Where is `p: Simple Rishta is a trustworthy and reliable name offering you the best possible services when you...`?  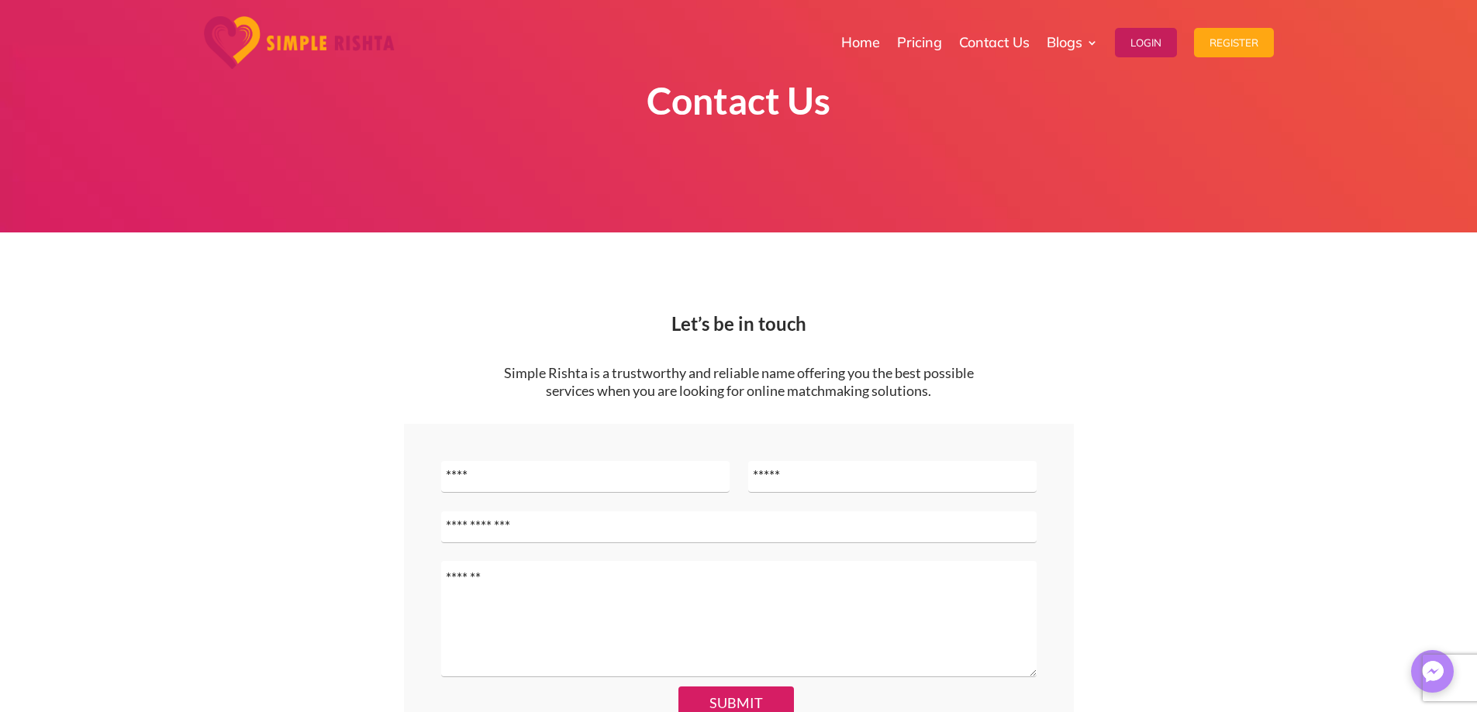
p: Simple Rishta is a trustworthy and reliable name offering you the best possible services when you... is located at coordinates (739, 383).